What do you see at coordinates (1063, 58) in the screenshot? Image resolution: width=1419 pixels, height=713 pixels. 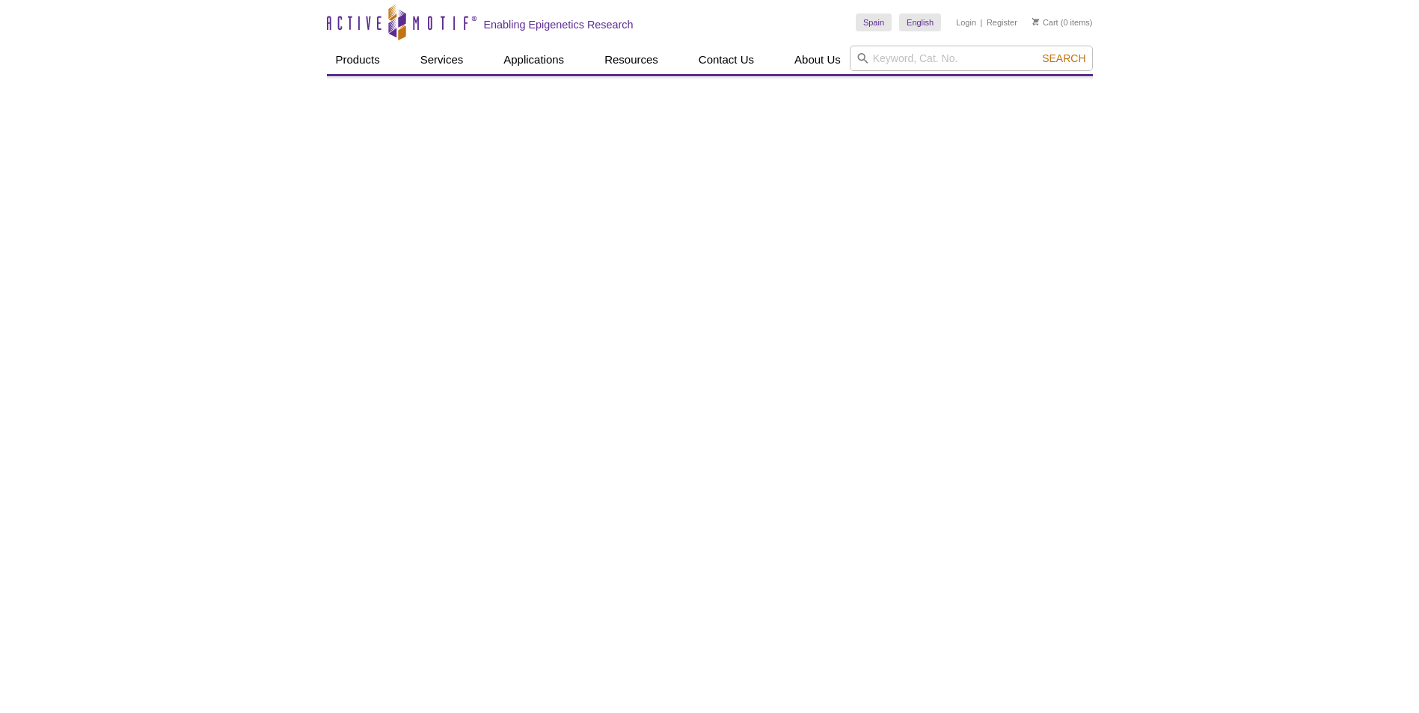 I see `button: Search` at bounding box center [1063, 58].